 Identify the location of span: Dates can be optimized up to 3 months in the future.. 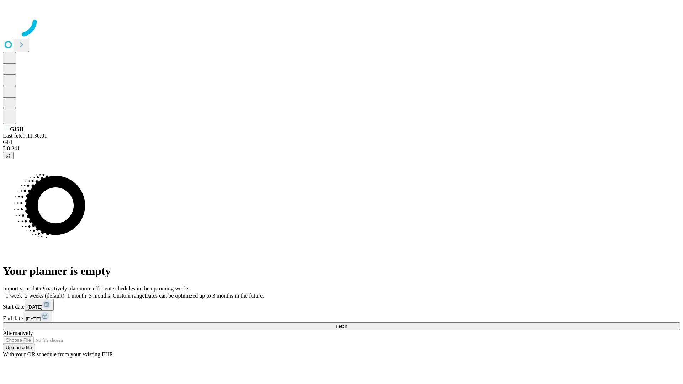
(204, 296).